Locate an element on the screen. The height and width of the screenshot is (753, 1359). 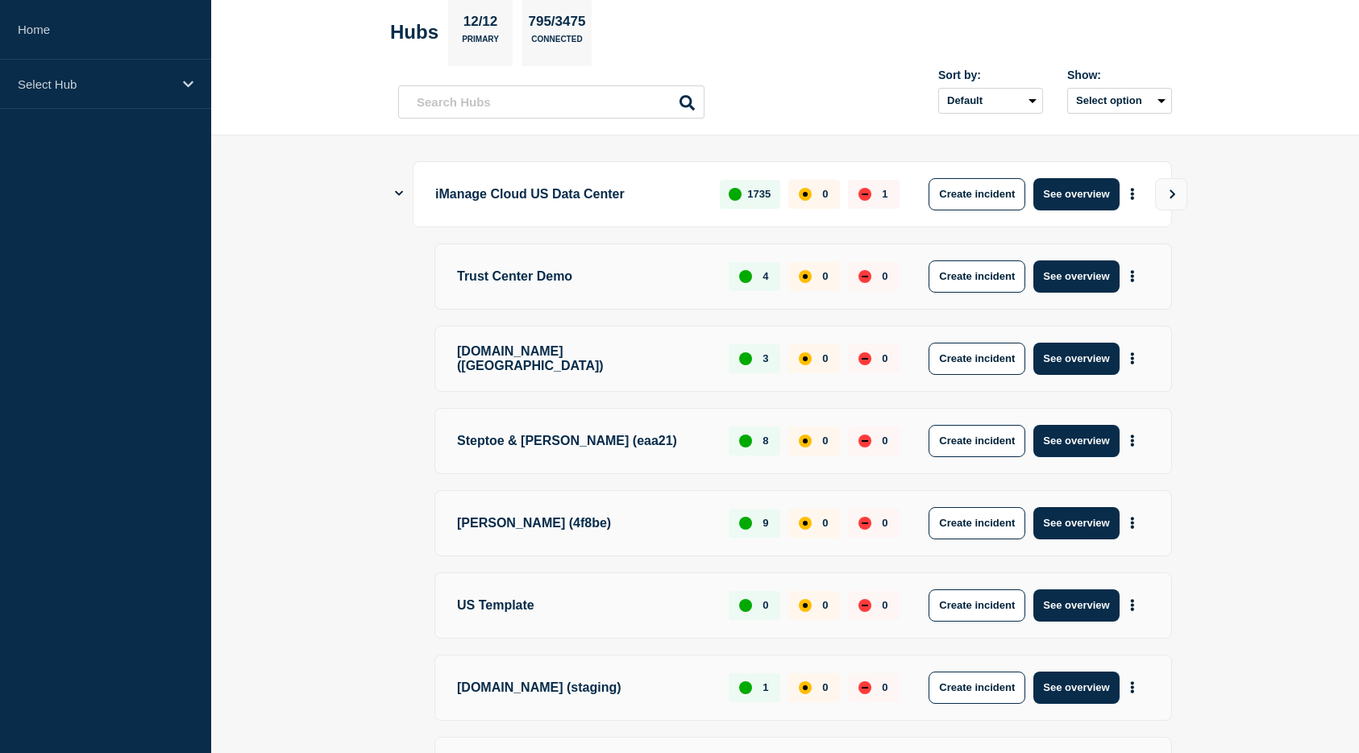
p: 12/12 is located at coordinates (481, 24).